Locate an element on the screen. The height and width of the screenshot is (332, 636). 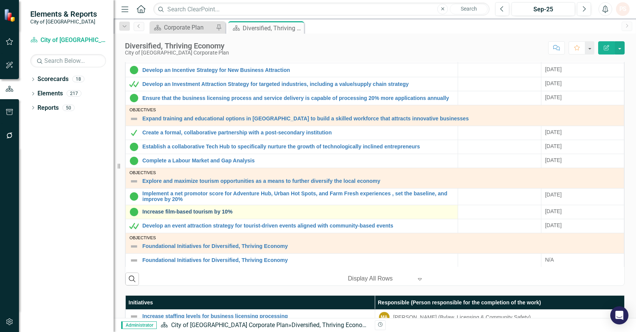
input: Search Below... is located at coordinates (68, 61).